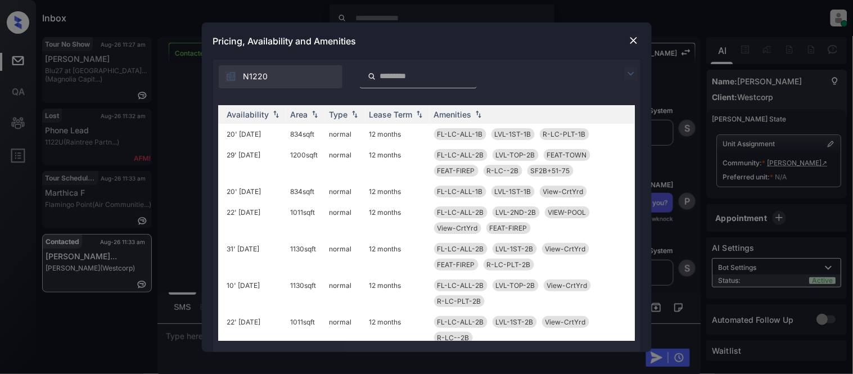 The width and height of the screenshot is (853, 374). What do you see at coordinates (299, 114) in the screenshot?
I see `div: Area` at bounding box center [299, 114].